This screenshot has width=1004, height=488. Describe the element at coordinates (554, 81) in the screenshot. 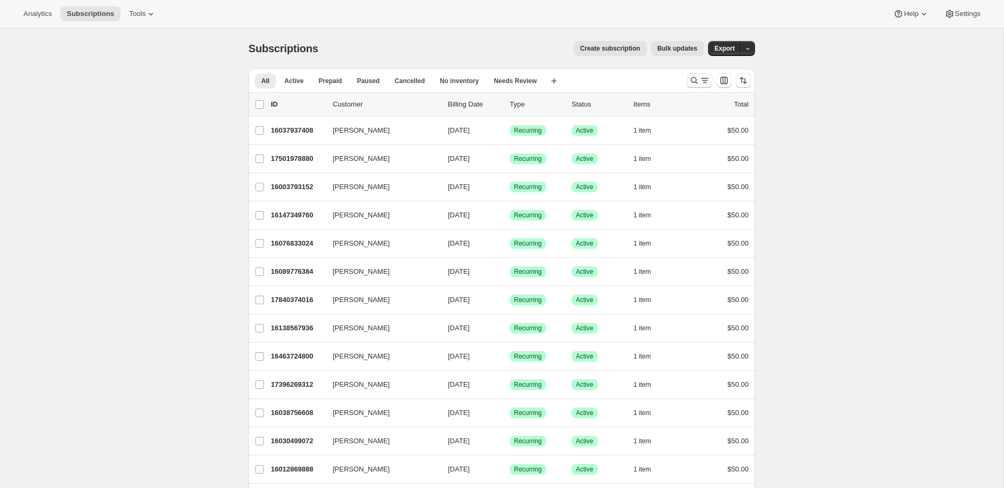

I see `button: Create new view` at that location.